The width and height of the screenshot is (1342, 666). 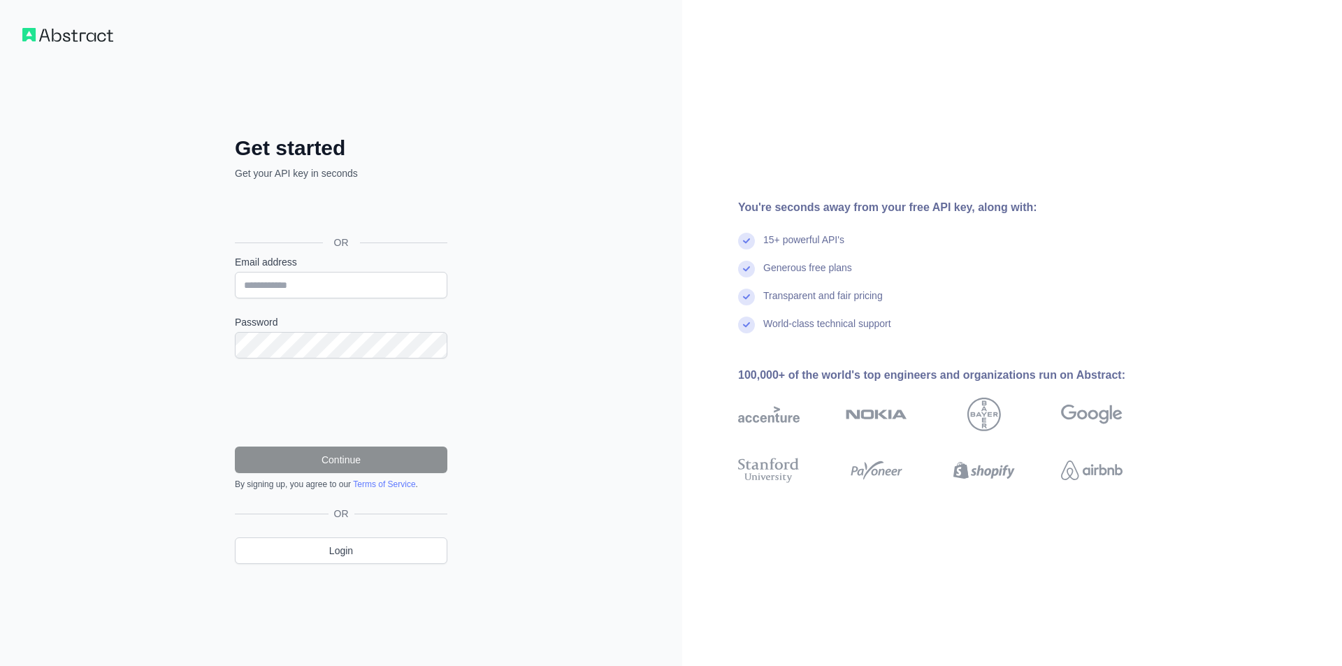 I want to click on h2: Get started, so click(x=341, y=148).